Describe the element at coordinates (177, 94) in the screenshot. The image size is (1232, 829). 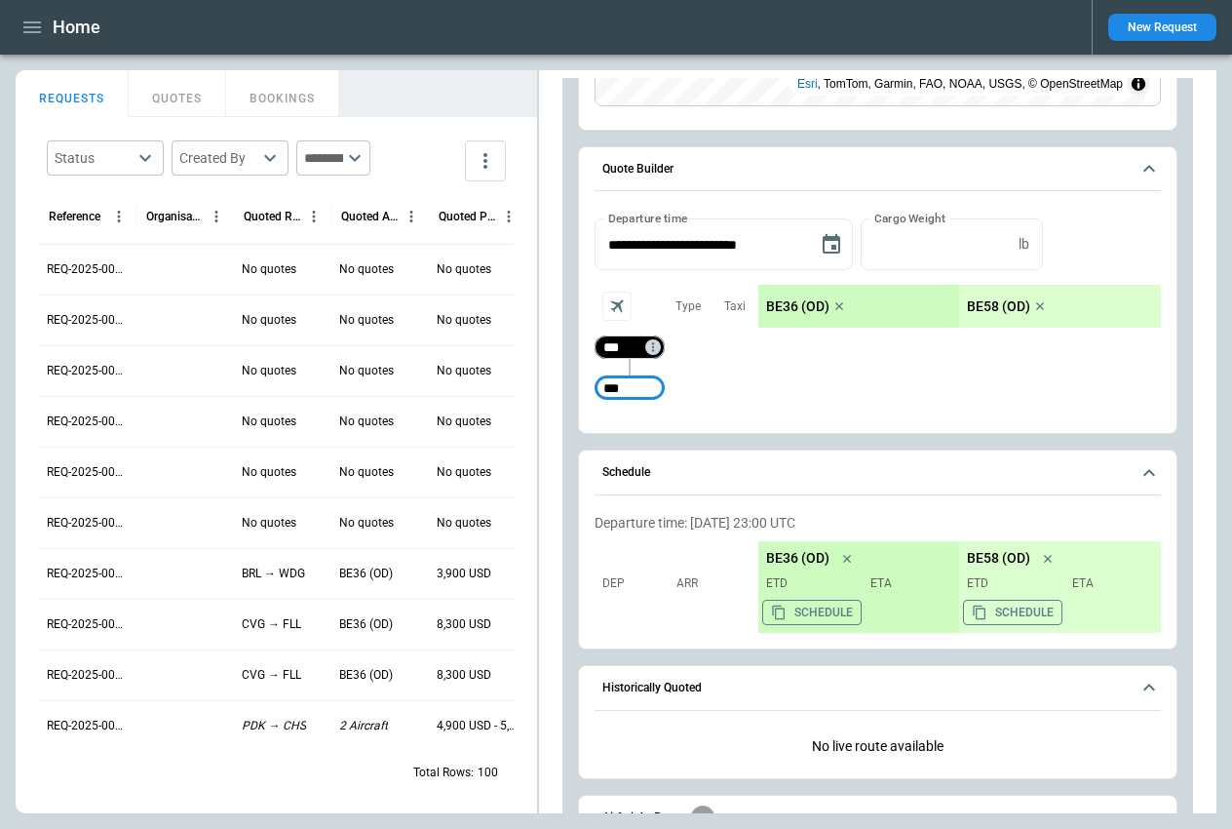
I see `button: QUOTES` at that location.